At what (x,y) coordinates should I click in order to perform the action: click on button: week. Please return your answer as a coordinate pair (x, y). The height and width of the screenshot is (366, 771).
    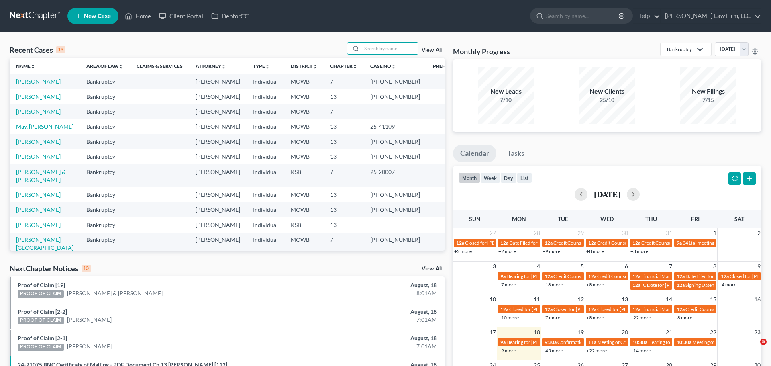
    Looking at the image, I should click on (491, 178).